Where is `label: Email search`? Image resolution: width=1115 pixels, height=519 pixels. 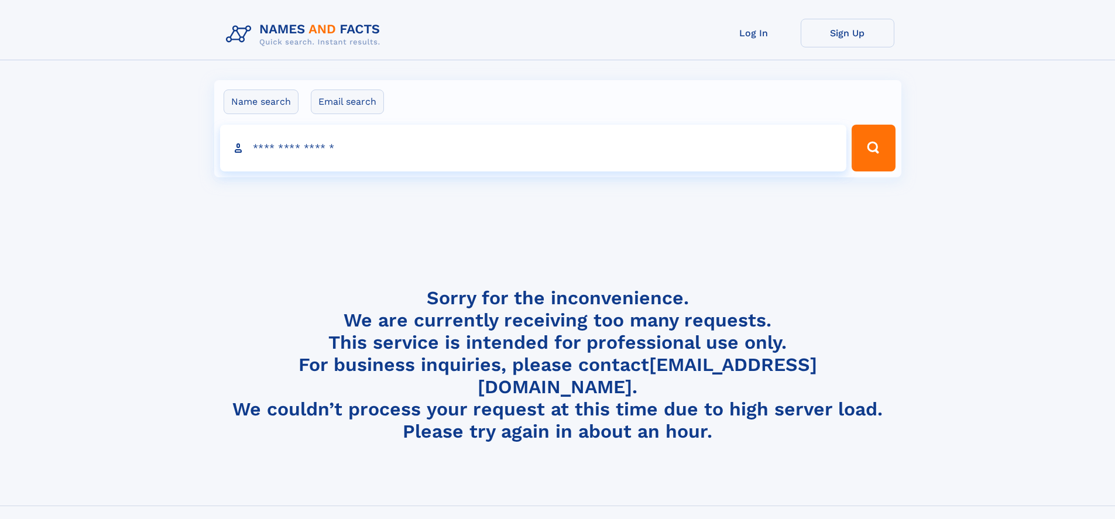 label: Email search is located at coordinates (347, 102).